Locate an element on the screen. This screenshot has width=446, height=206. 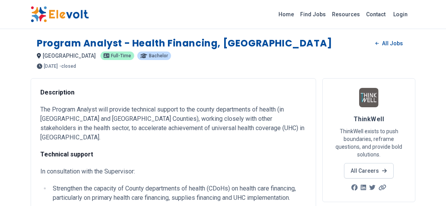
a: All Careers is located at coordinates (368, 171).